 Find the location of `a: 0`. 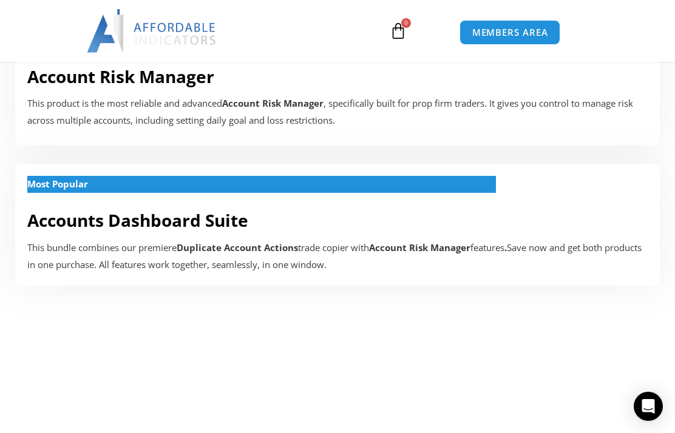

a: 0 is located at coordinates (398, 31).